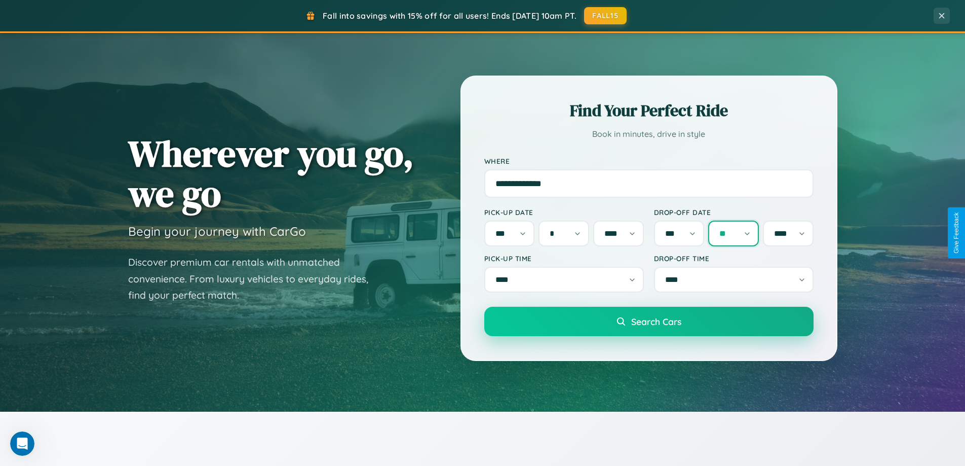  Describe the element at coordinates (649, 134) in the screenshot. I see `p: Book in minutes, drive in style` at that location.